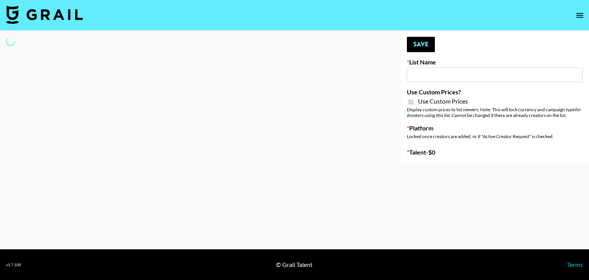  What do you see at coordinates (580, 15) in the screenshot?
I see `button: open drawer` at bounding box center [580, 15].